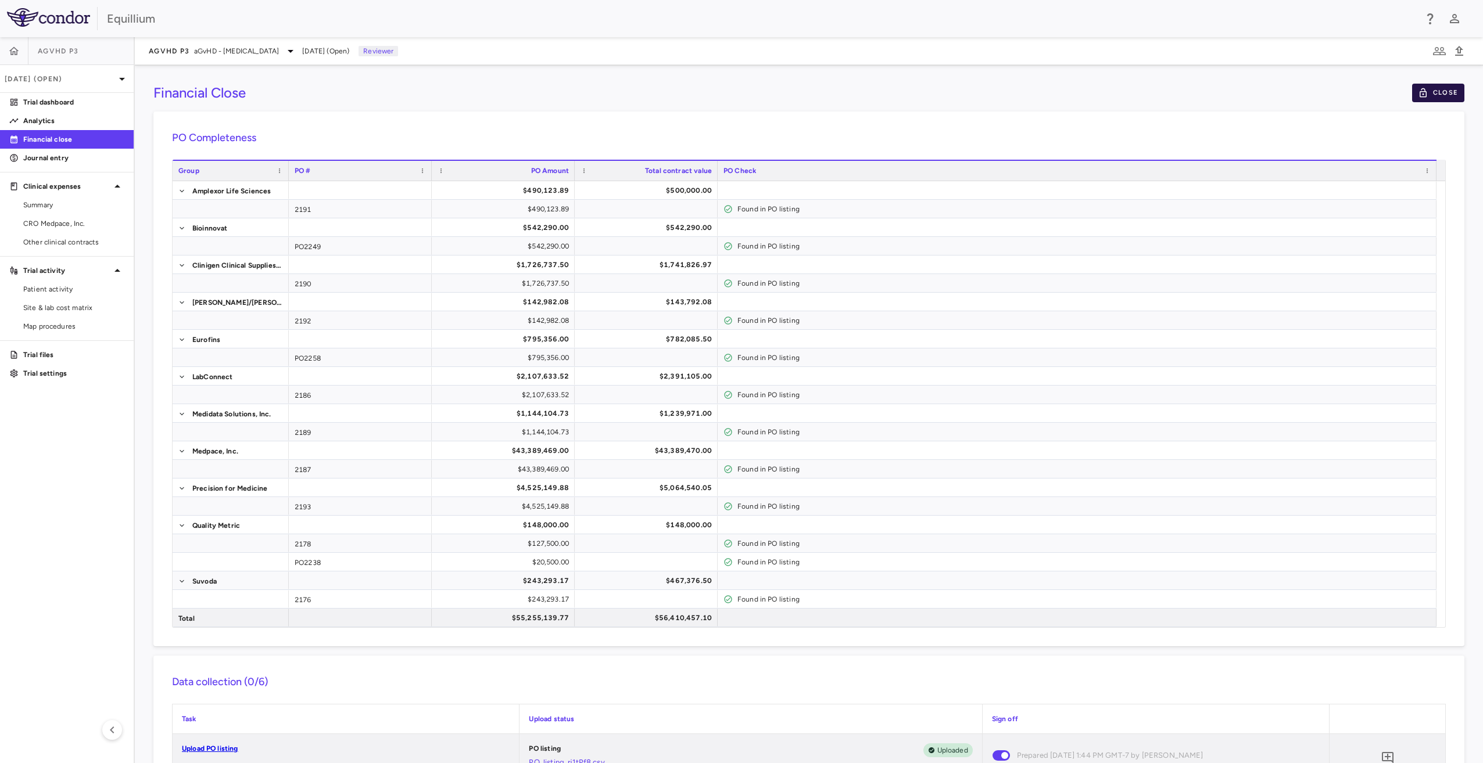 This screenshot has height=763, width=1483. I want to click on div: Equillium, so click(761, 19).